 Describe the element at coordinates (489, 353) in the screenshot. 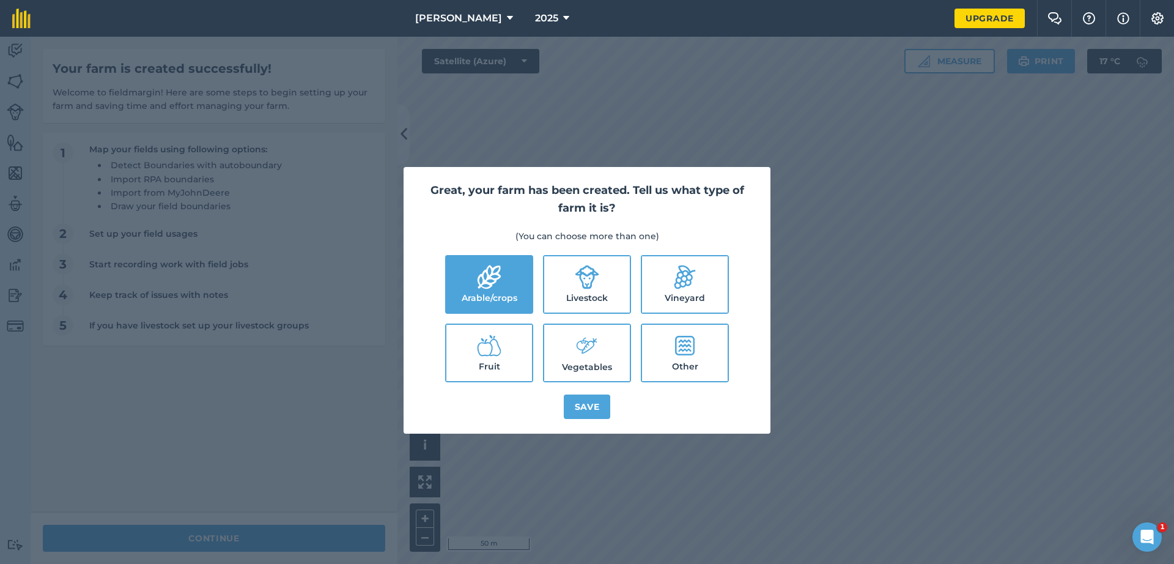

I see `label: Fruit` at that location.